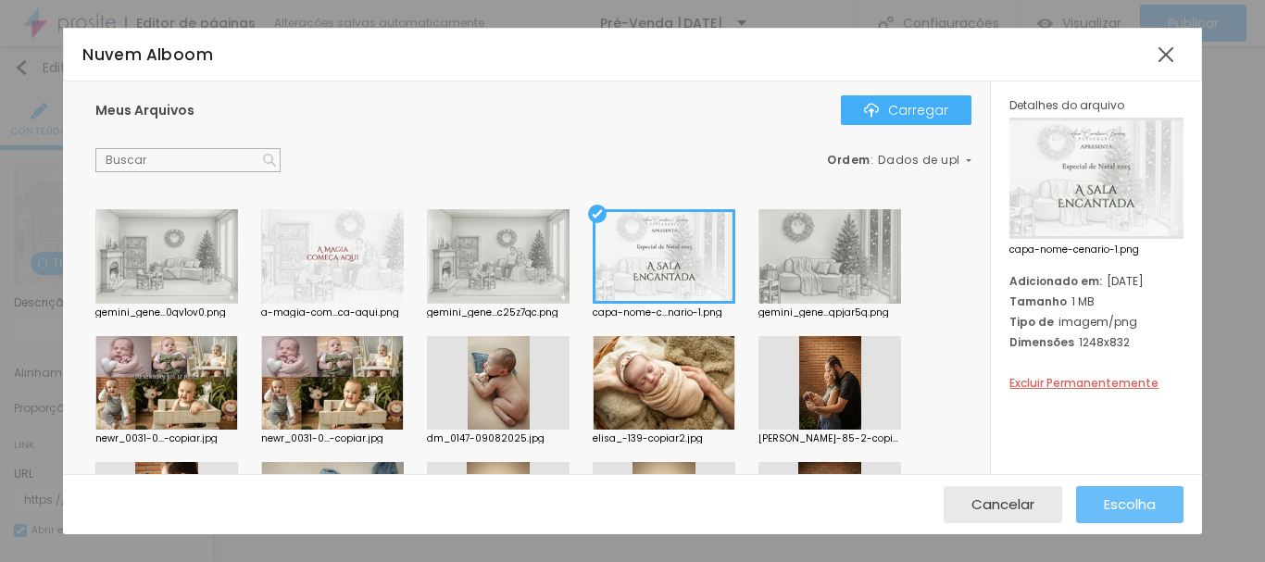 This screenshot has width=1265, height=562. I want to click on font: 1248x832, so click(1104, 342).